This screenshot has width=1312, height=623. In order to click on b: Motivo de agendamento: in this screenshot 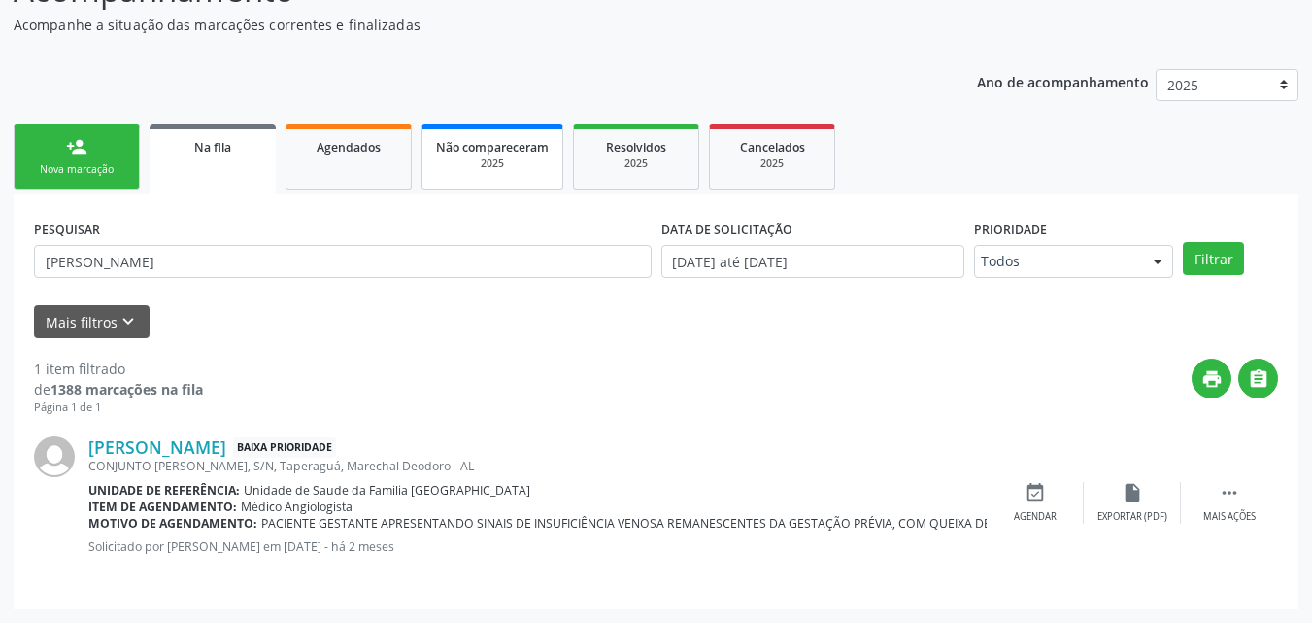, I will do `click(173, 523)`.